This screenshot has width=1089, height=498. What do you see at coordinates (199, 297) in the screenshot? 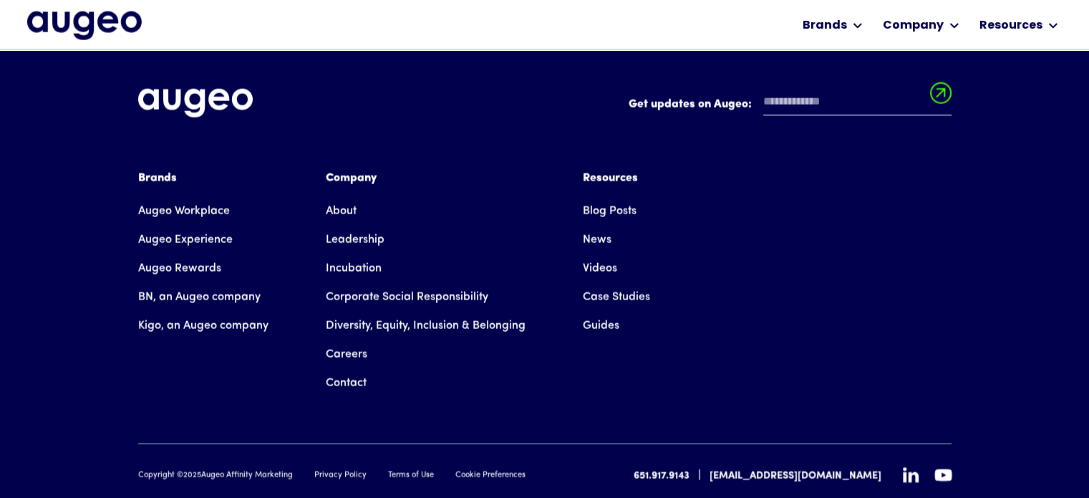
I see `a: BN, an Augeo company` at bounding box center [199, 297].